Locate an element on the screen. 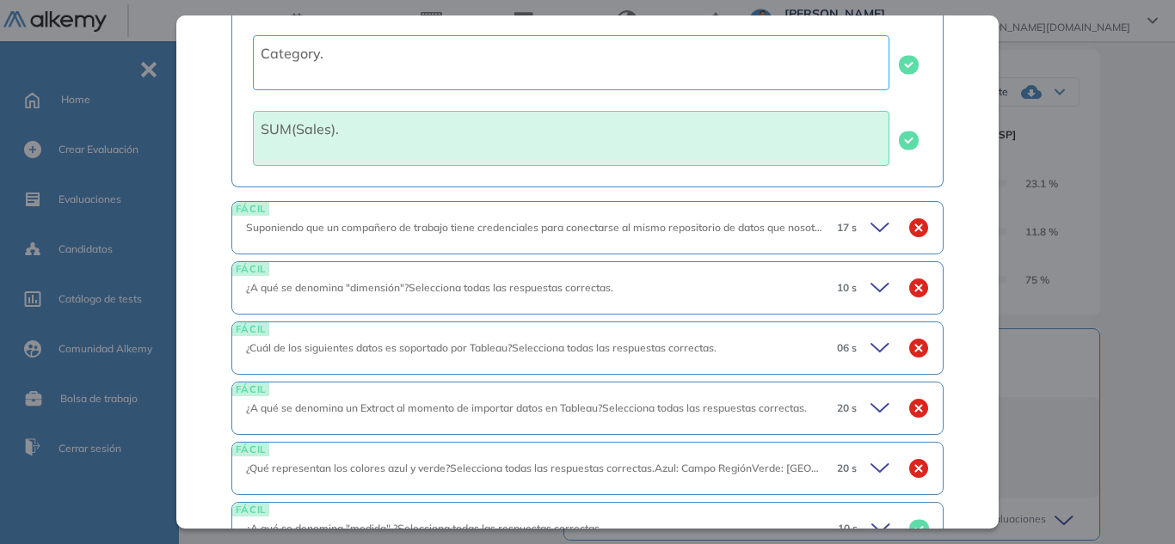  span: Category. is located at coordinates (292, 53).